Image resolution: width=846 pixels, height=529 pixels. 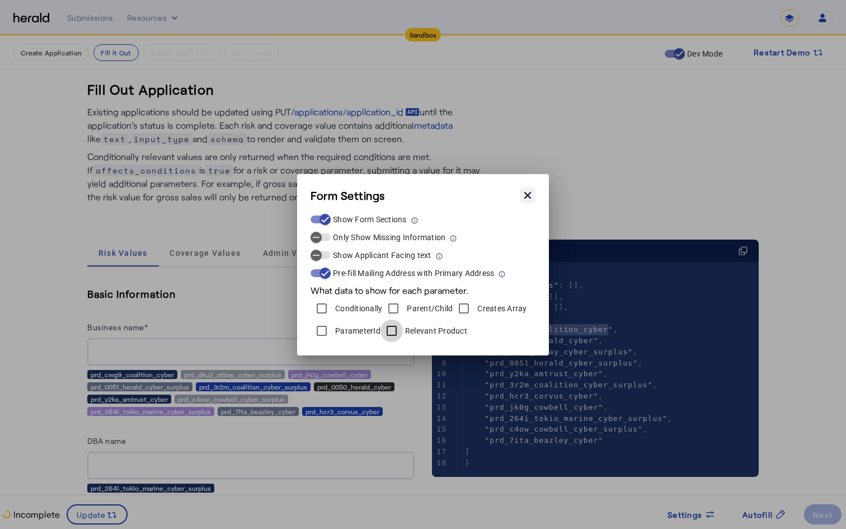 I want to click on label: Parent/Child, so click(x=428, y=308).